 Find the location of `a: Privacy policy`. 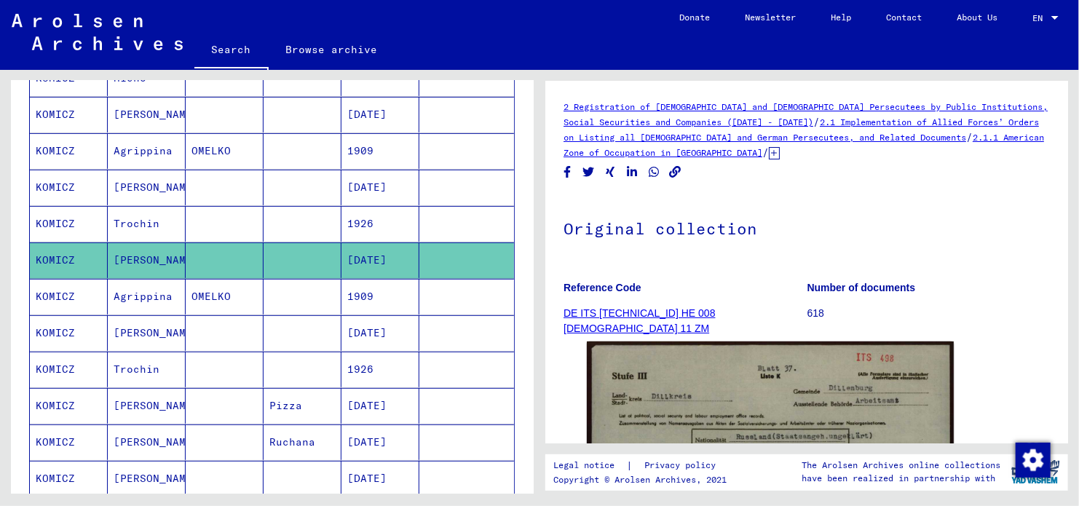

a: Privacy policy is located at coordinates (683, 465).